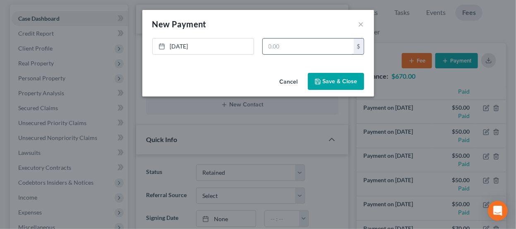 The width and height of the screenshot is (516, 229). What do you see at coordinates (308, 46) in the screenshot?
I see `input: 0.00` at bounding box center [308, 46].